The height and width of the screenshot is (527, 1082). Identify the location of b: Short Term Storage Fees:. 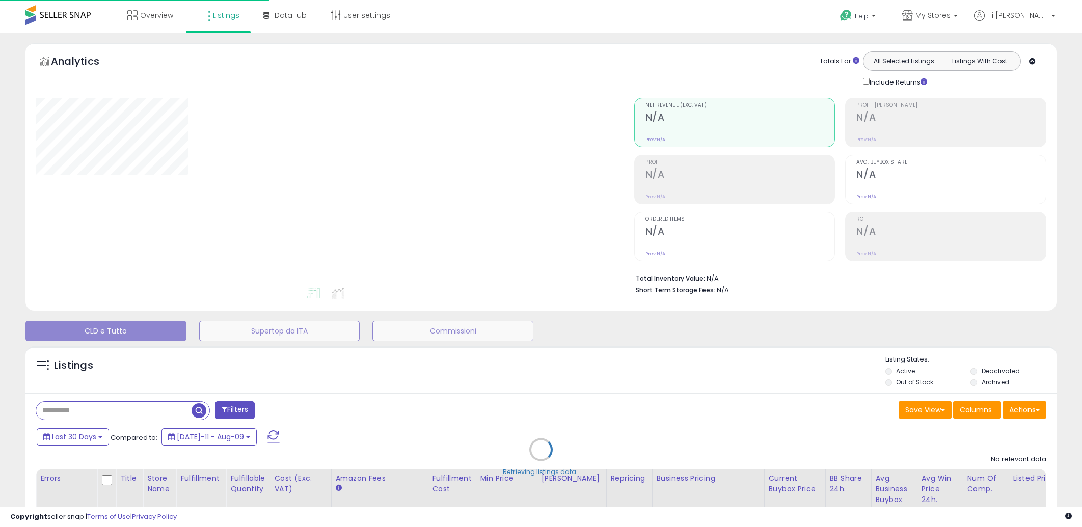
(676, 290).